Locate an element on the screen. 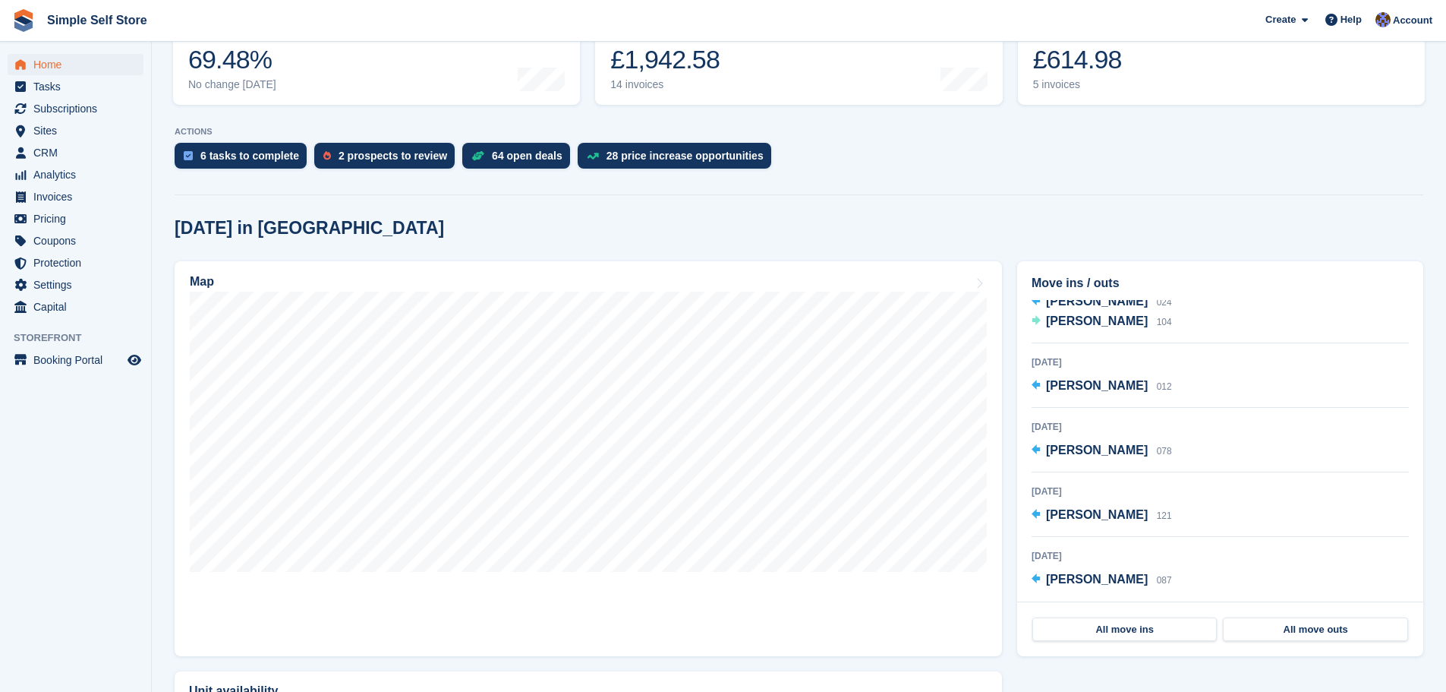  div: 14 invoices is located at coordinates (667, 84).